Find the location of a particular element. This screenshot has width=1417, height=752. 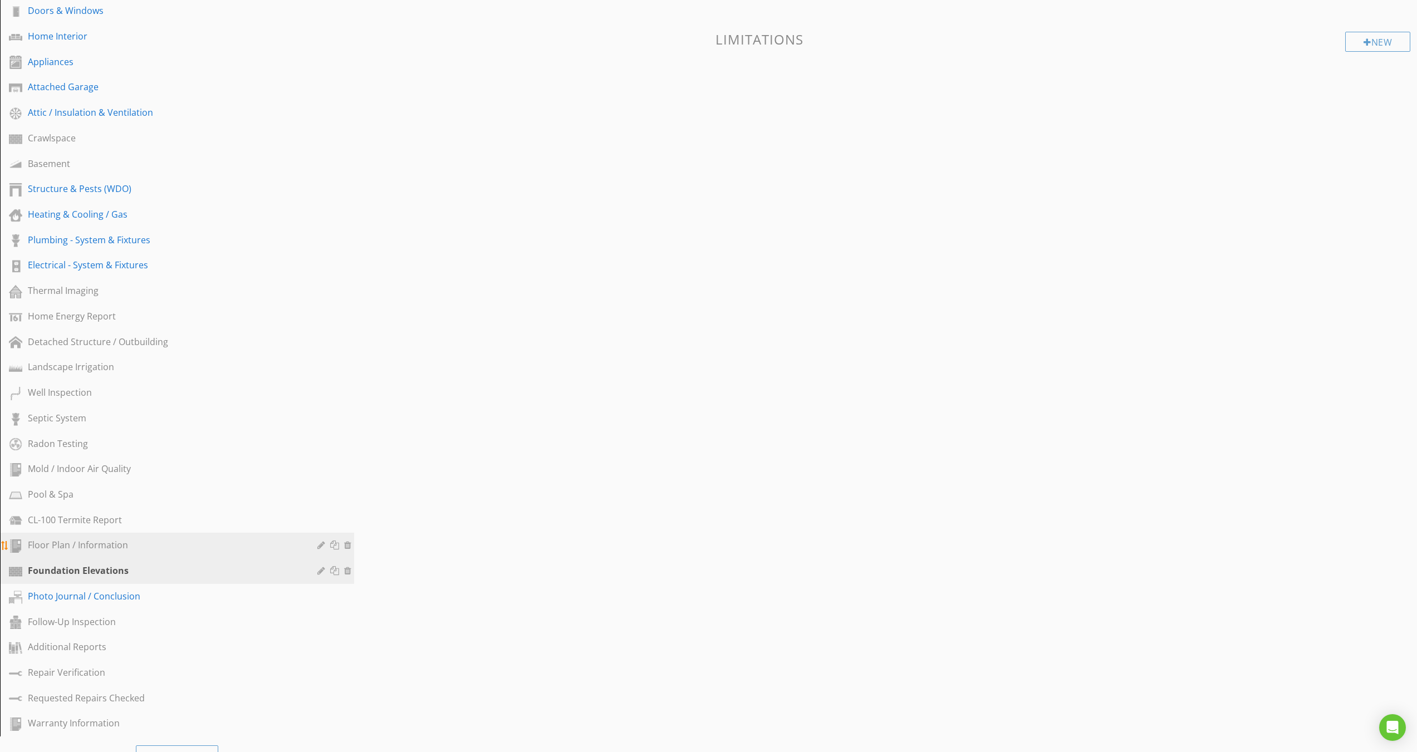

div: Landscape Irrigation is located at coordinates (164, 367).